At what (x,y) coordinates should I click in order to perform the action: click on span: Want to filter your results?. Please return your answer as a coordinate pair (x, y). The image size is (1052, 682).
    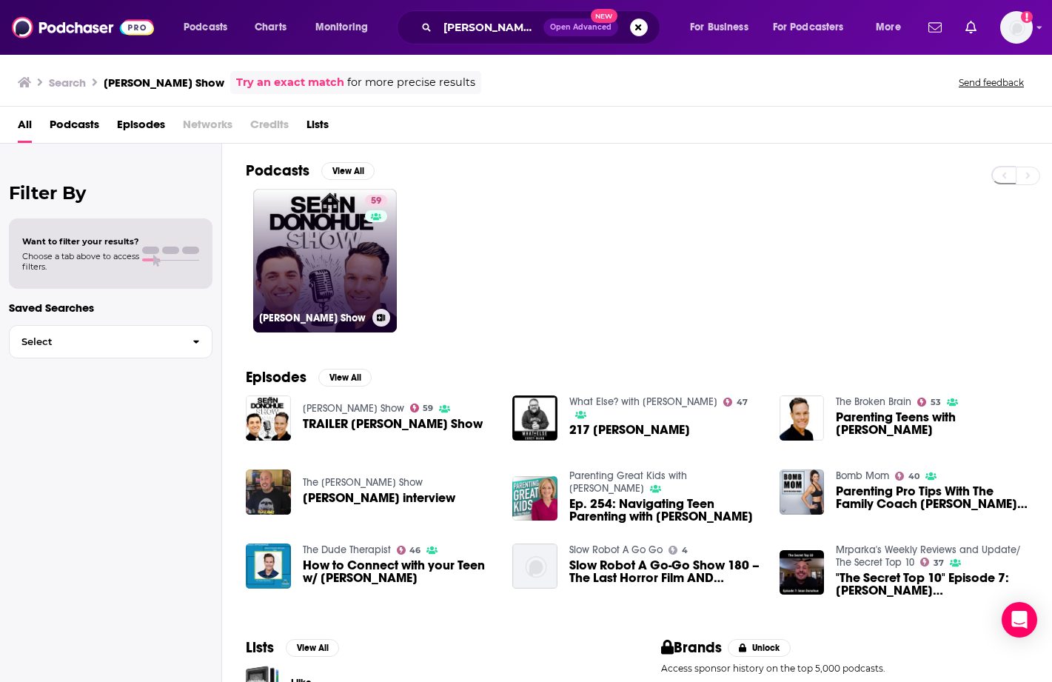
    Looking at the image, I should click on (81, 241).